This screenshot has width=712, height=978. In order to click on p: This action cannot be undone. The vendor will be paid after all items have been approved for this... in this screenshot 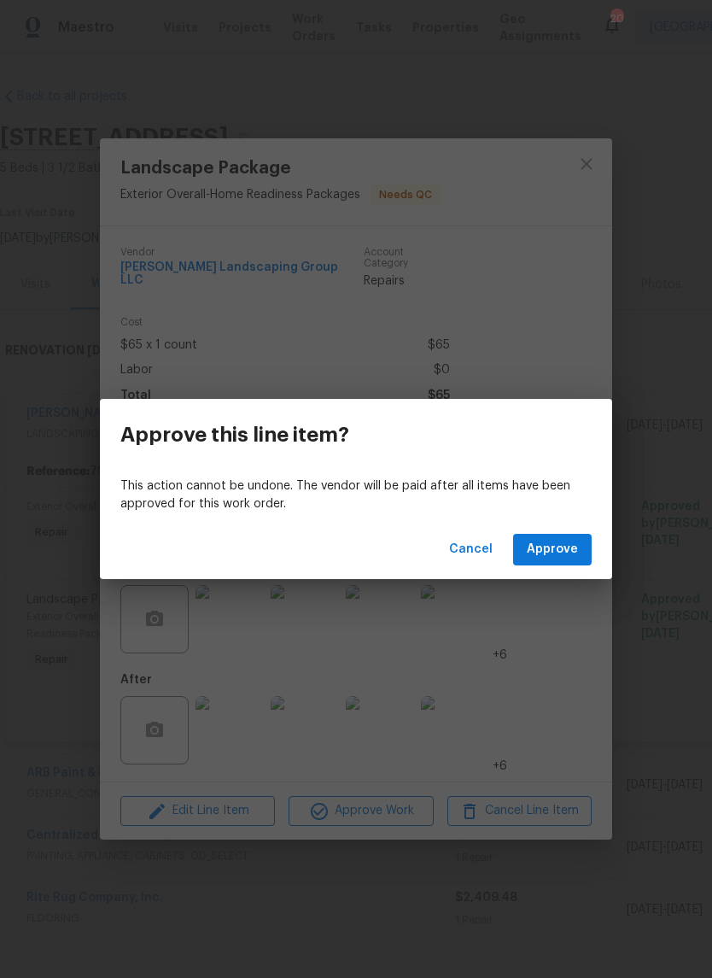, I will do `click(356, 495)`.